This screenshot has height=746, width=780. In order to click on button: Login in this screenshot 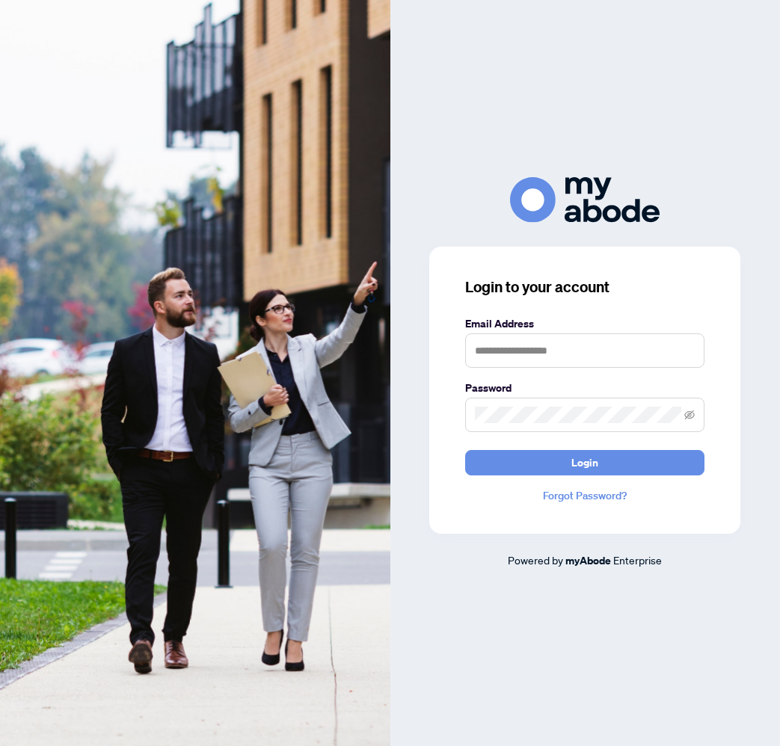, I will do `click(585, 463)`.